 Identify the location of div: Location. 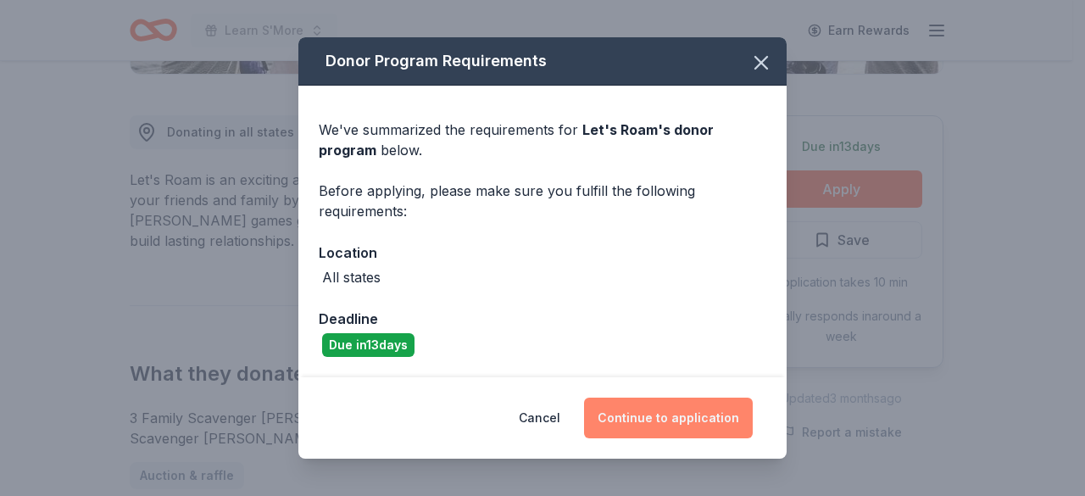
(543, 253).